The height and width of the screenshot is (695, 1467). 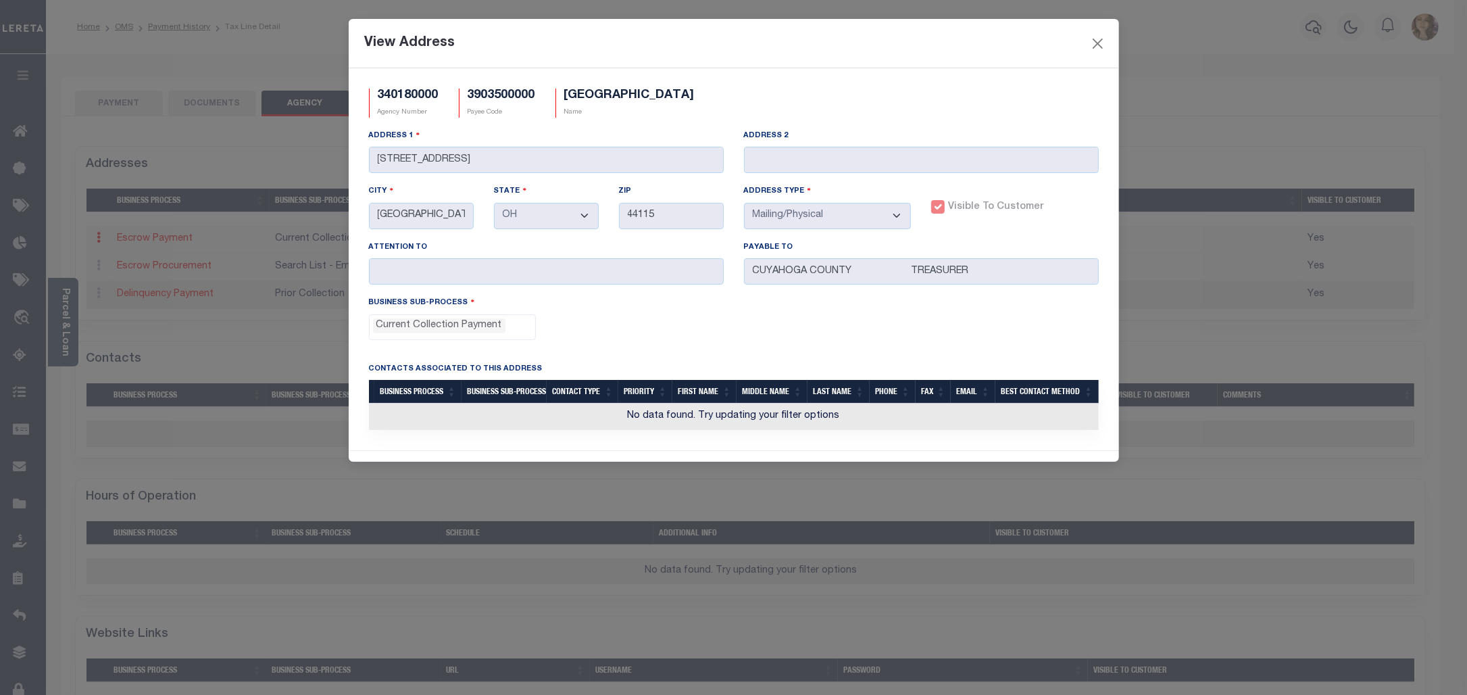 I want to click on th: Fax: activate to sort column ascending, so click(x=933, y=391).